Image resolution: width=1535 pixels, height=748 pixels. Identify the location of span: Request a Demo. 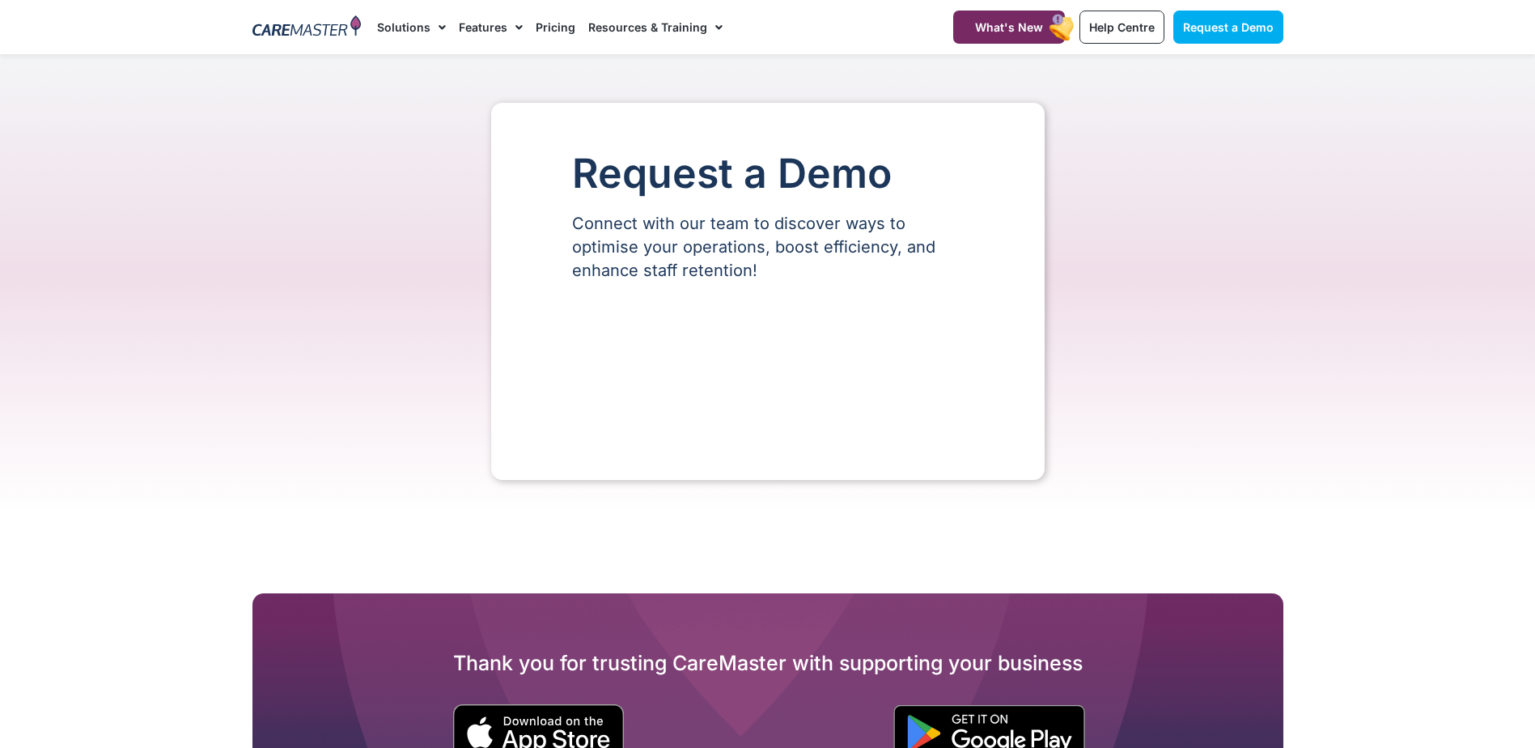
(1228, 27).